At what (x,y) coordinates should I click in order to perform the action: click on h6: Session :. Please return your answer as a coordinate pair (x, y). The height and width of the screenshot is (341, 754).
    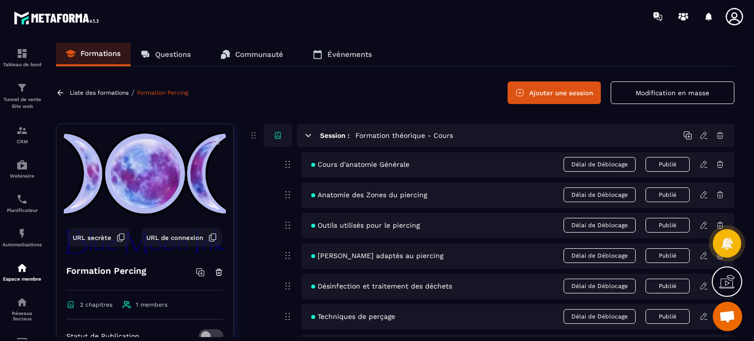
    Looking at the image, I should click on (335, 136).